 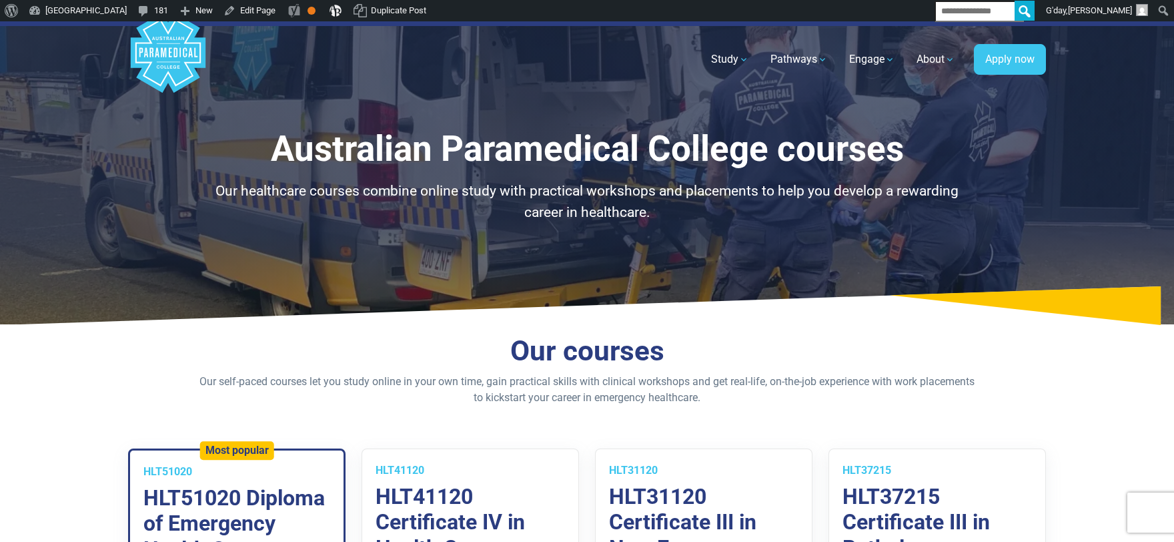 What do you see at coordinates (587, 202) in the screenshot?
I see `p: Our healthcare courses combine online study with practical workshops and placements to help you d...` at bounding box center [587, 202].